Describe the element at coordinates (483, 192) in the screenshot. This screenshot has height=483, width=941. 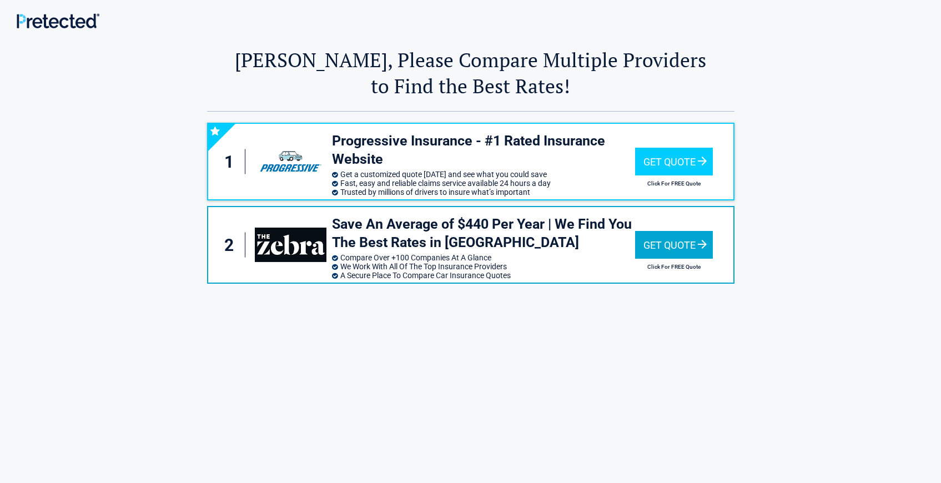
I see `li: Trusted by millions of drivers to insure what’s important` at that location.